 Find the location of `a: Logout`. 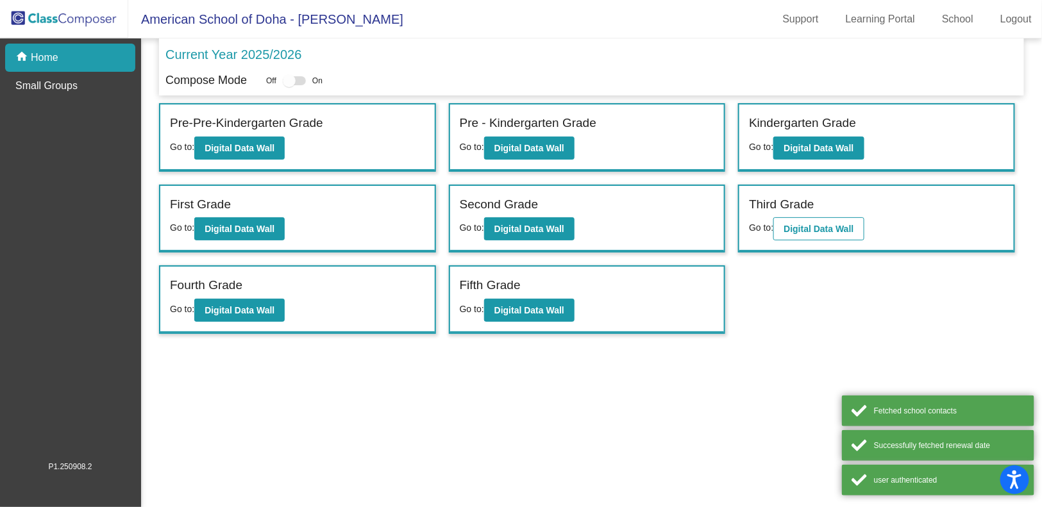

a: Logout is located at coordinates (1015, 19).